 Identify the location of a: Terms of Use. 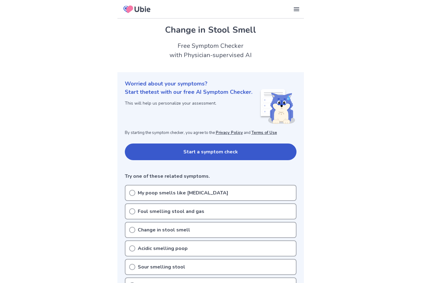
(264, 133).